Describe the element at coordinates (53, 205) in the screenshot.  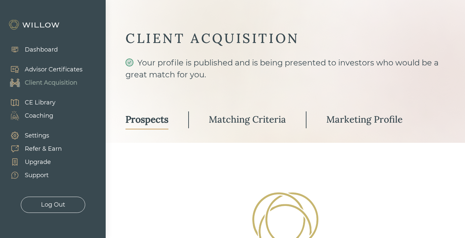
I see `div: Log Out` at that location.